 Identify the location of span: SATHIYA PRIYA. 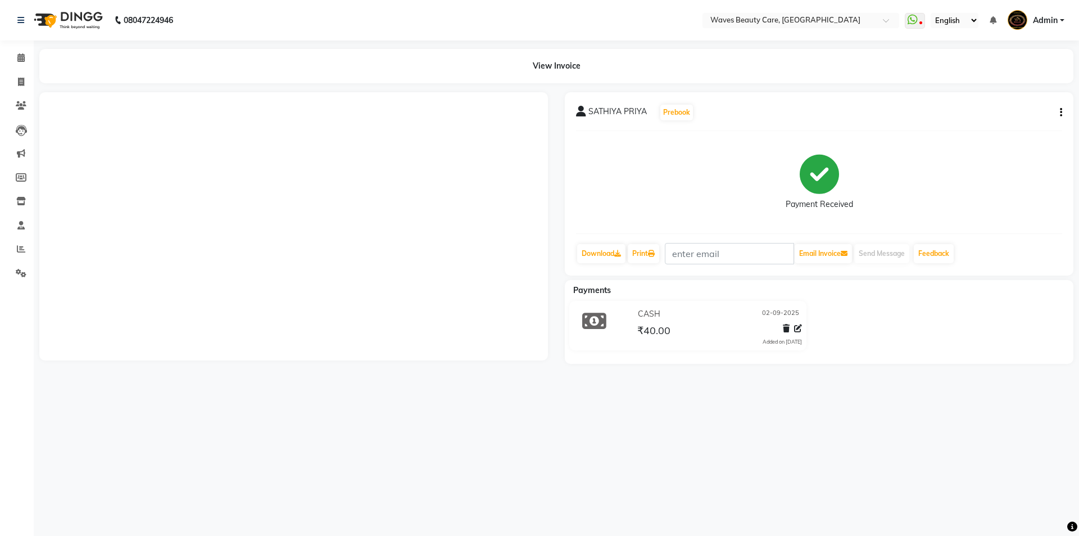
(618, 114).